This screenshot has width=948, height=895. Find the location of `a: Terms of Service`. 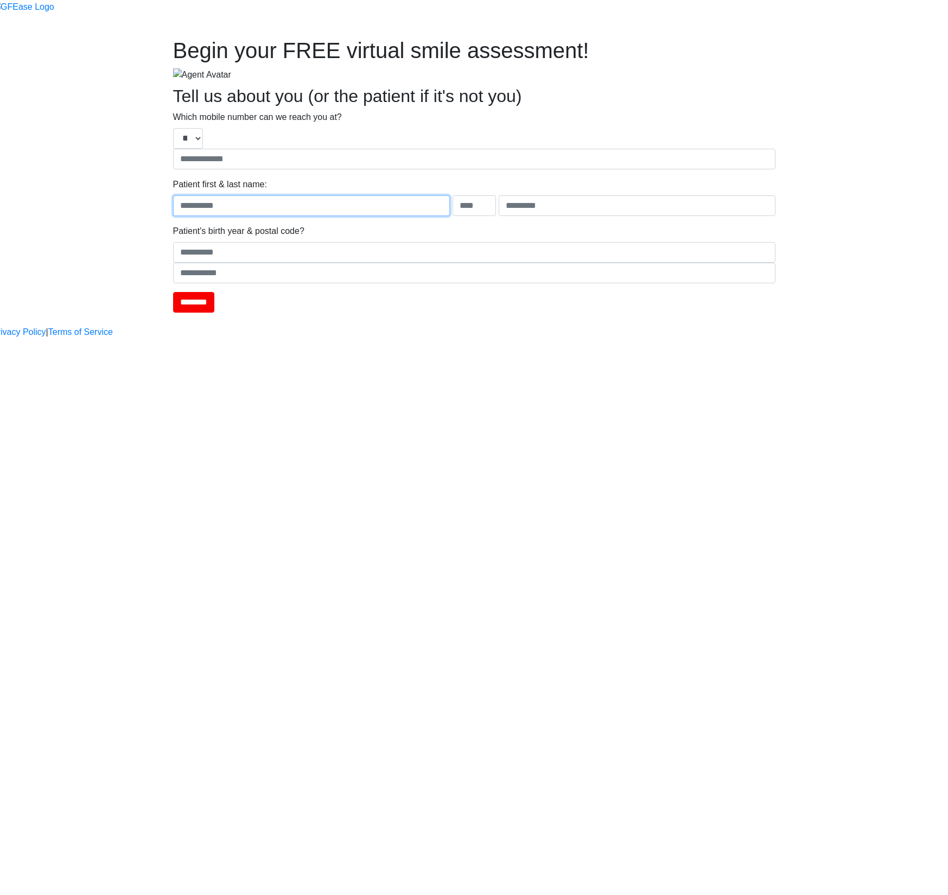

a: Terms of Service is located at coordinates (80, 332).